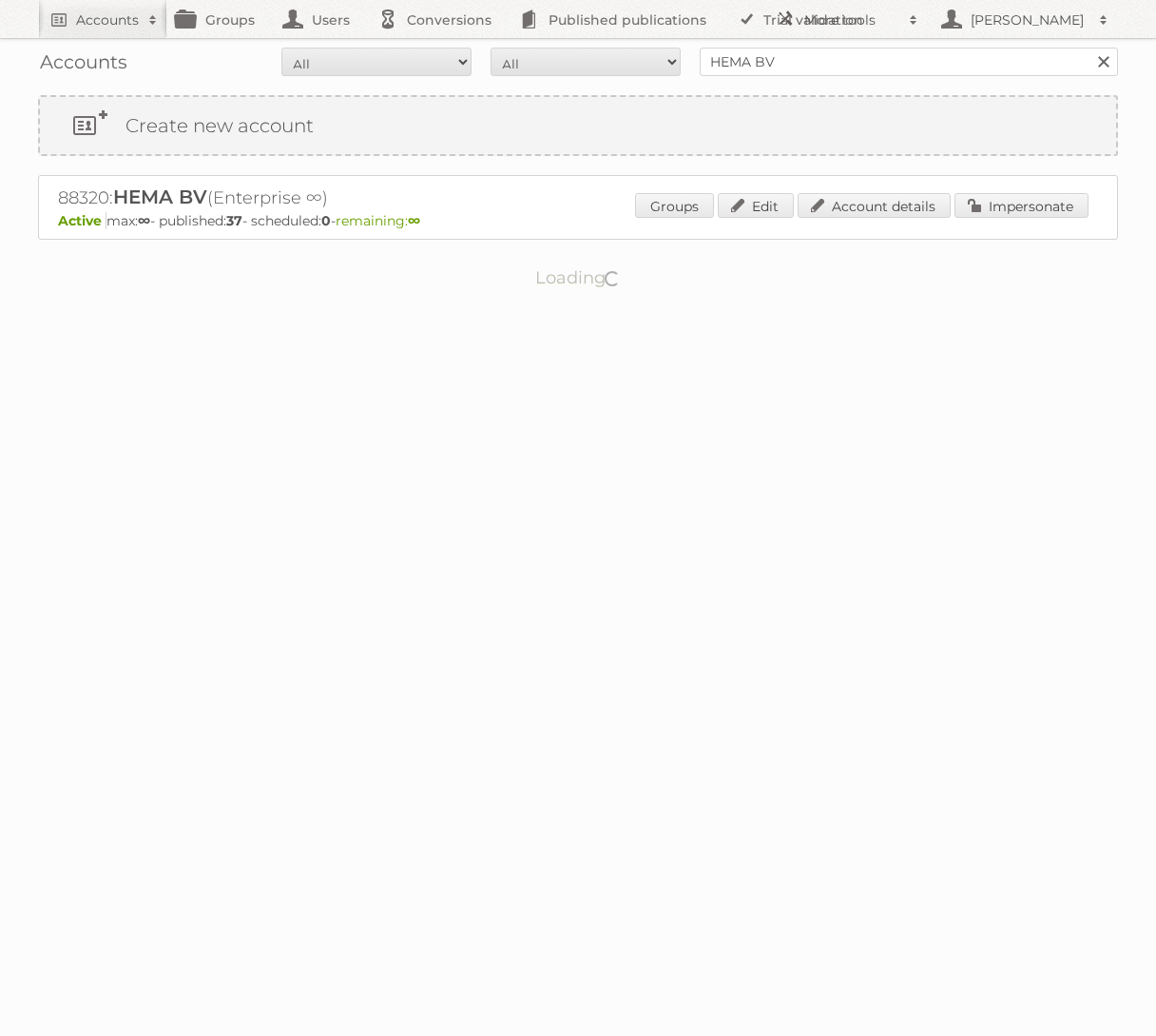 Image resolution: width=1156 pixels, height=1036 pixels. I want to click on a: Impersonate, so click(1021, 206).